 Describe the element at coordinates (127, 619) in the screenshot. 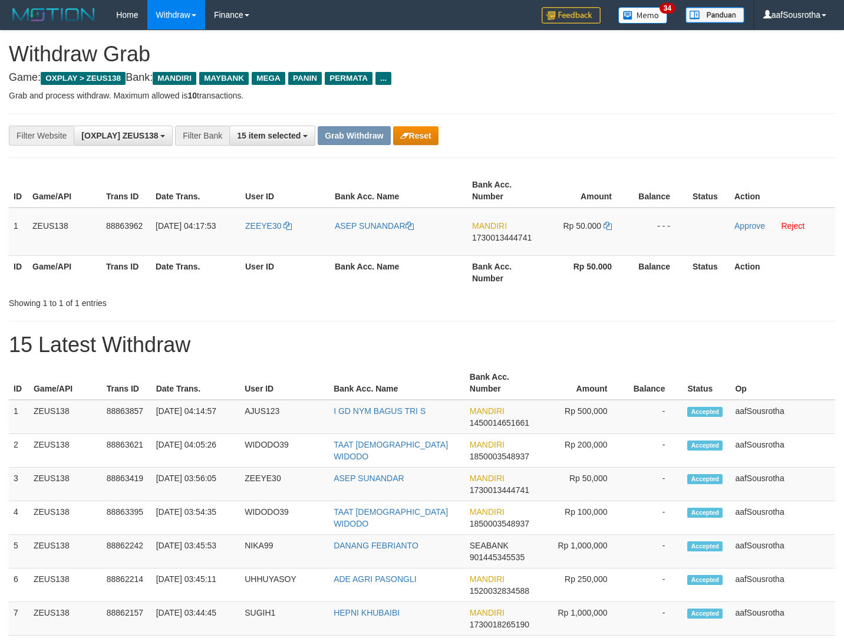

I see `td: 88862157` at that location.